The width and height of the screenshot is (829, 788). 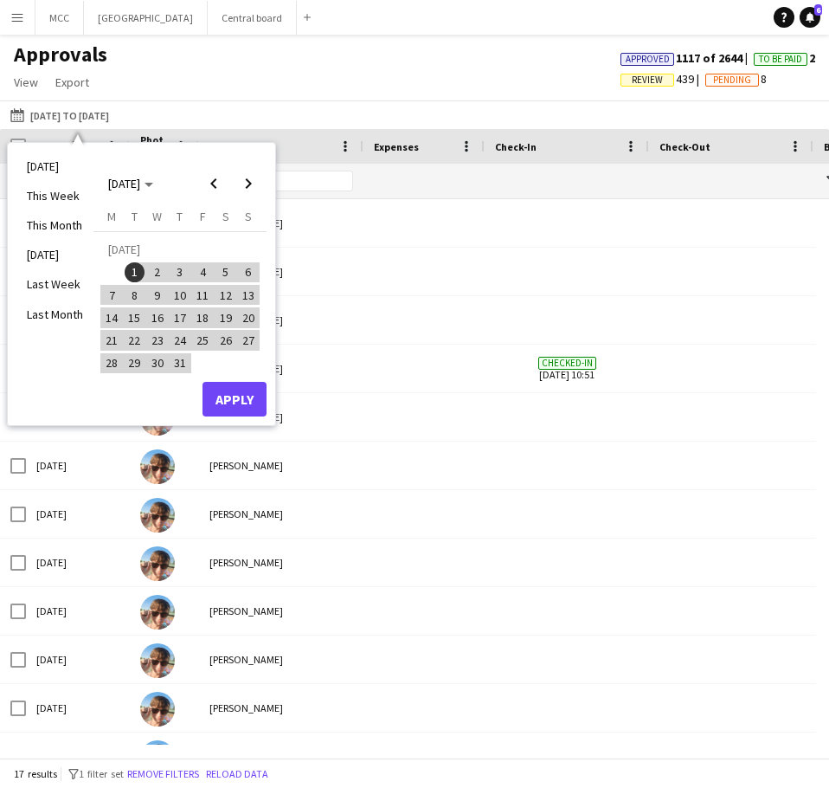 What do you see at coordinates (180, 318) in the screenshot?
I see `span: 17` at bounding box center [180, 318].